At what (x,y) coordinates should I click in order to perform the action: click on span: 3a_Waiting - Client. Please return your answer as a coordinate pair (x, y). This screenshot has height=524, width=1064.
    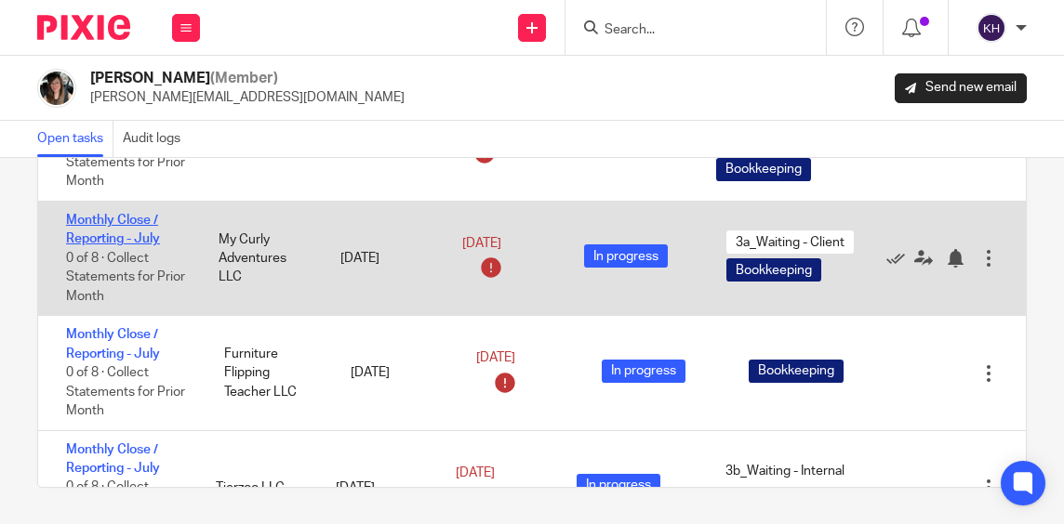
    Looking at the image, I should click on (789, 242).